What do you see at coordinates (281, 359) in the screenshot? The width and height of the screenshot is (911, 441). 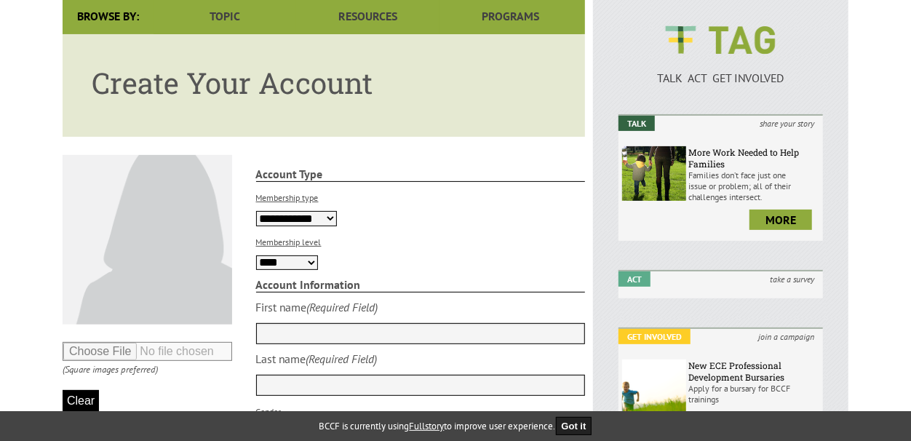 I see `div: Last name` at bounding box center [281, 359].